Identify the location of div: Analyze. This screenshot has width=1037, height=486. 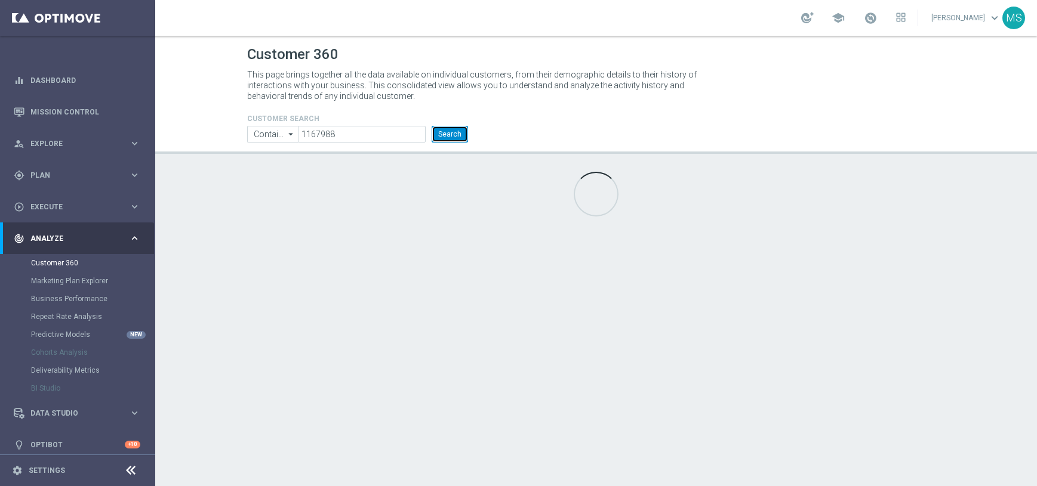
(71, 239).